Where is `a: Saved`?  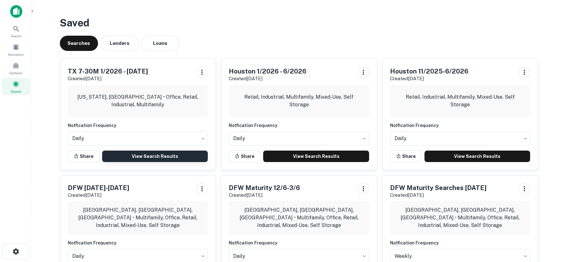 a: Saved is located at coordinates (16, 86).